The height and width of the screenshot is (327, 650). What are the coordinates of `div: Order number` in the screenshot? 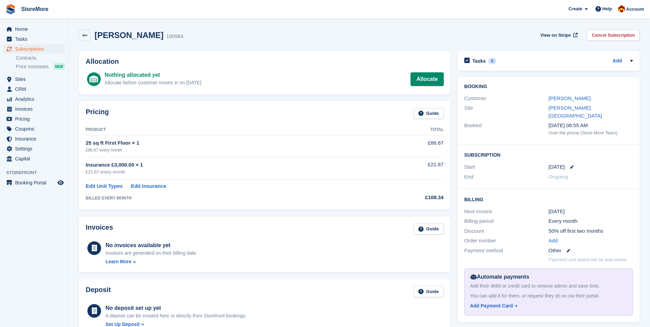 It's located at (507, 241).